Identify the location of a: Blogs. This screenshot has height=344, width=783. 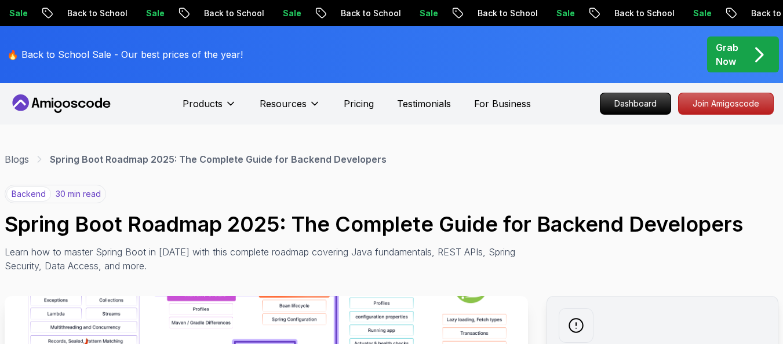
(17, 159).